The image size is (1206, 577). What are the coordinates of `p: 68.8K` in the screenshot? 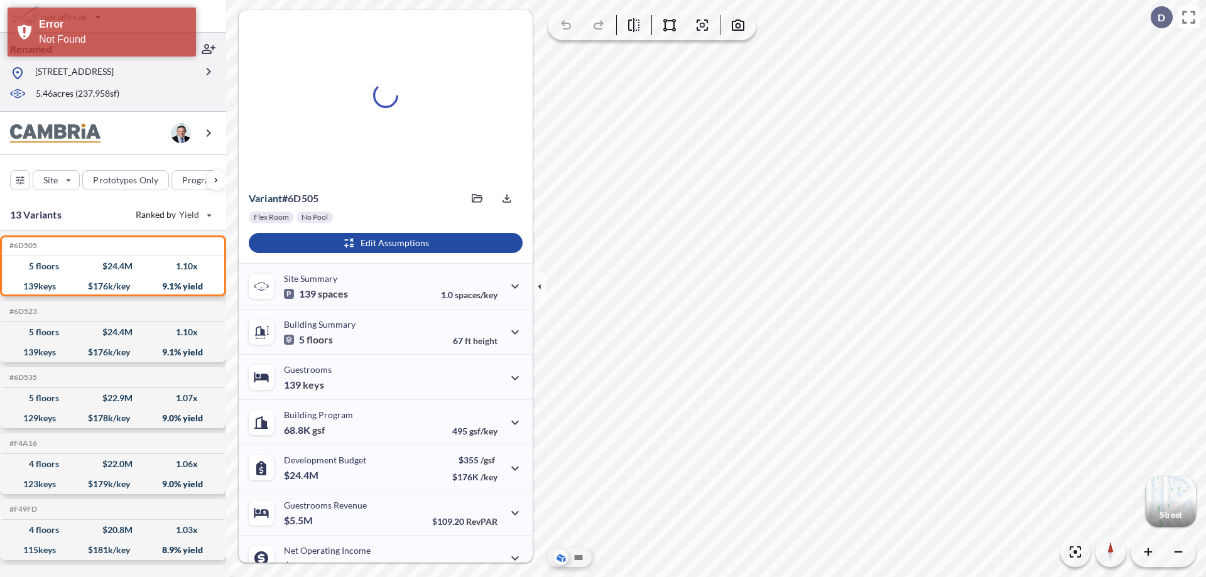 It's located at (305, 430).